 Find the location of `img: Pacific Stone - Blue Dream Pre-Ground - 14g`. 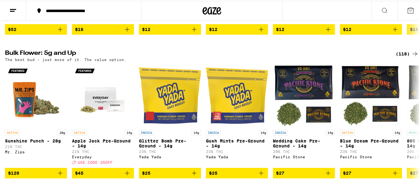

img: Pacific Stone - Blue Dream Pre-Ground - 14g is located at coordinates (371, 95).